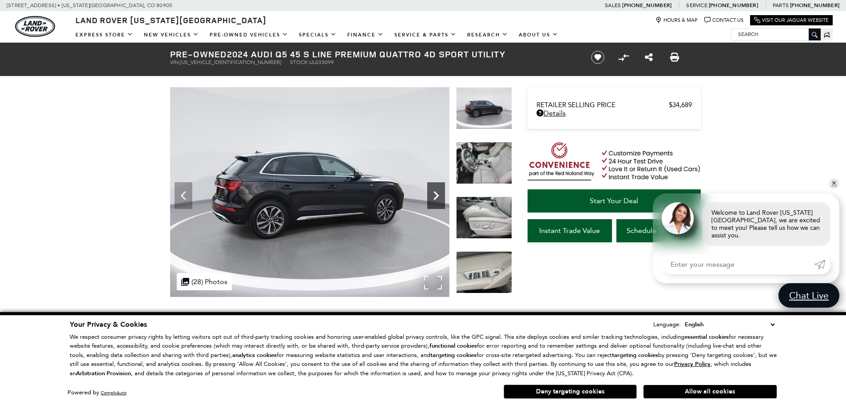 The width and height of the screenshot is (846, 405). What do you see at coordinates (675, 57) in the screenshot?
I see `a: Print this Pre-Owned 2024 Audi Q5 45 S line Premium quattro 4D Sport Utility` at bounding box center [675, 57].